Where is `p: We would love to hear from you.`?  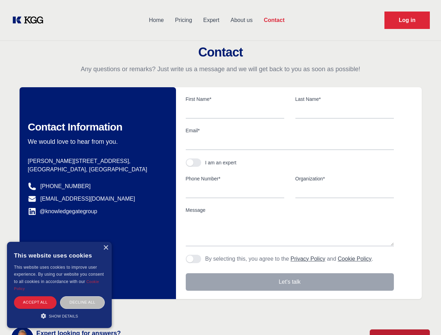
p: We would love to hear from you. is located at coordinates (96, 142).